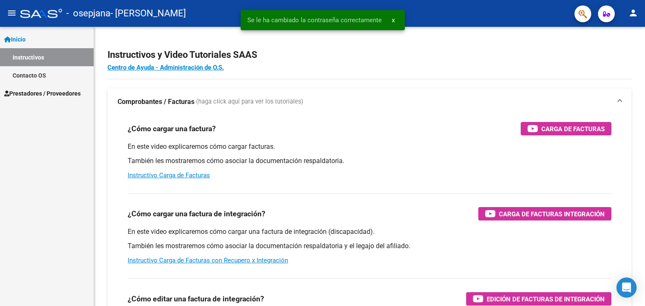 The image size is (645, 306). Describe the element at coordinates (539, 299) in the screenshot. I see `button: Edición de Facturas de integración` at that location.